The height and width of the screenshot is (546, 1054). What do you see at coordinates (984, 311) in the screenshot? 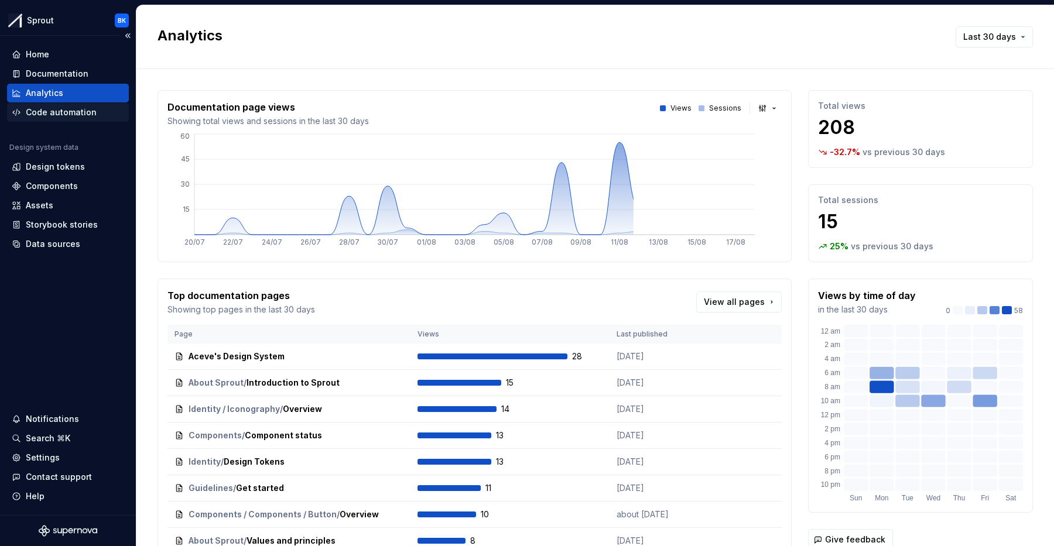
I see `div: 58` at bounding box center [984, 311].